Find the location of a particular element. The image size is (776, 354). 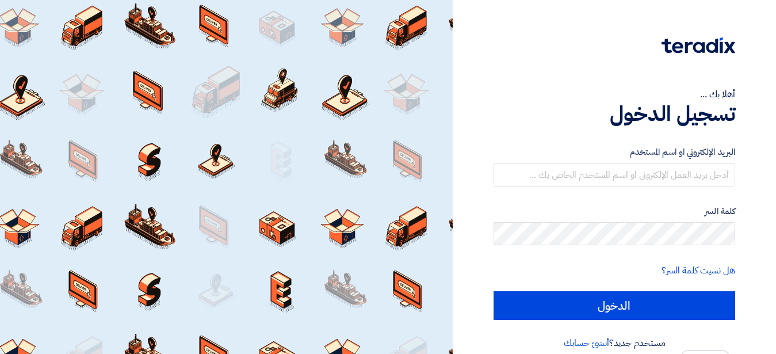

input: أدخل بريد العمل الإلكتروني او اسم المستخدم الخاص بك ... is located at coordinates (615, 175).